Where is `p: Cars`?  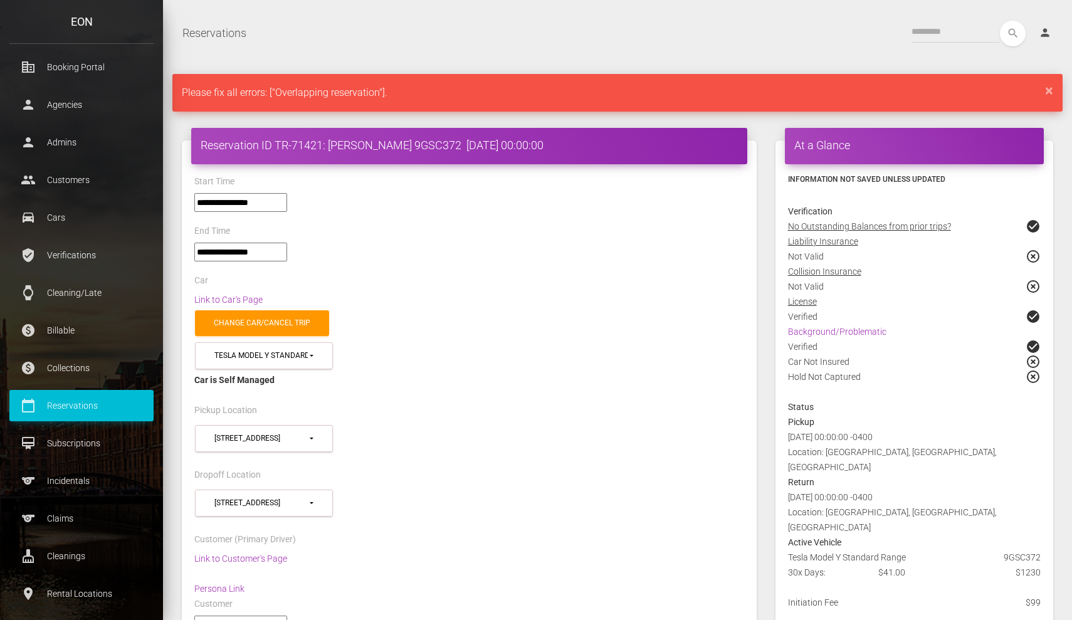
p: Cars is located at coordinates (82, 218).